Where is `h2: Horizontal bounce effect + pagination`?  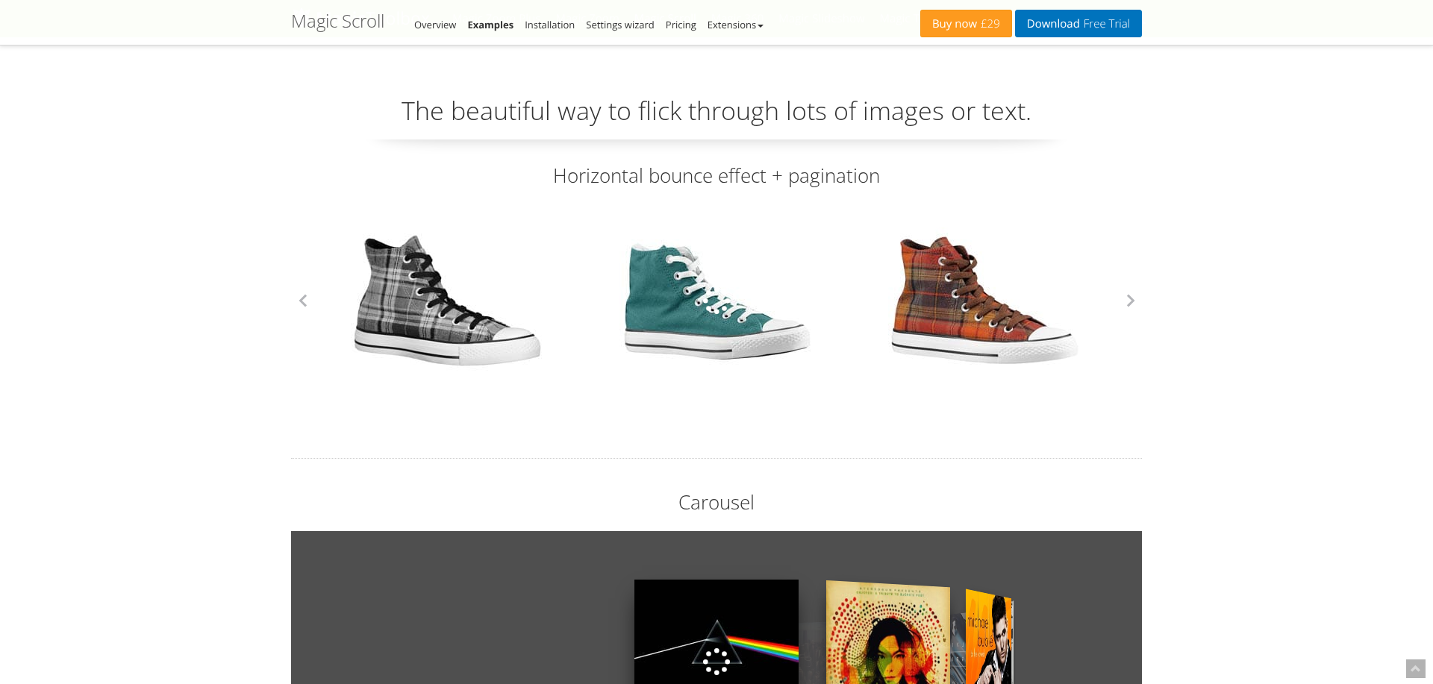 h2: Horizontal bounce effect + pagination is located at coordinates (716, 175).